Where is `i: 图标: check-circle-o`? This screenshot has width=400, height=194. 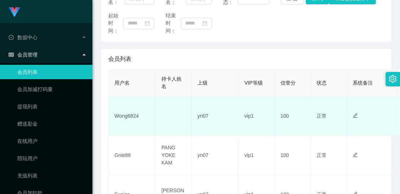 i: 图标: check-circle-o is located at coordinates (11, 38).